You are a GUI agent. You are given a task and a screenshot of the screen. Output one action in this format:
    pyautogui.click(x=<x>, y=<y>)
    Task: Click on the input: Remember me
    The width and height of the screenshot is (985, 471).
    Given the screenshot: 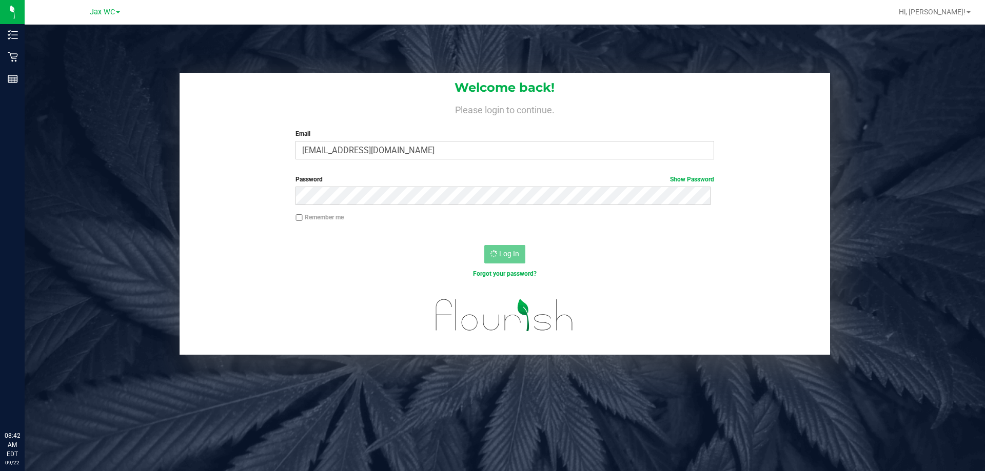 What is the action you would take?
    pyautogui.click(x=299, y=218)
    